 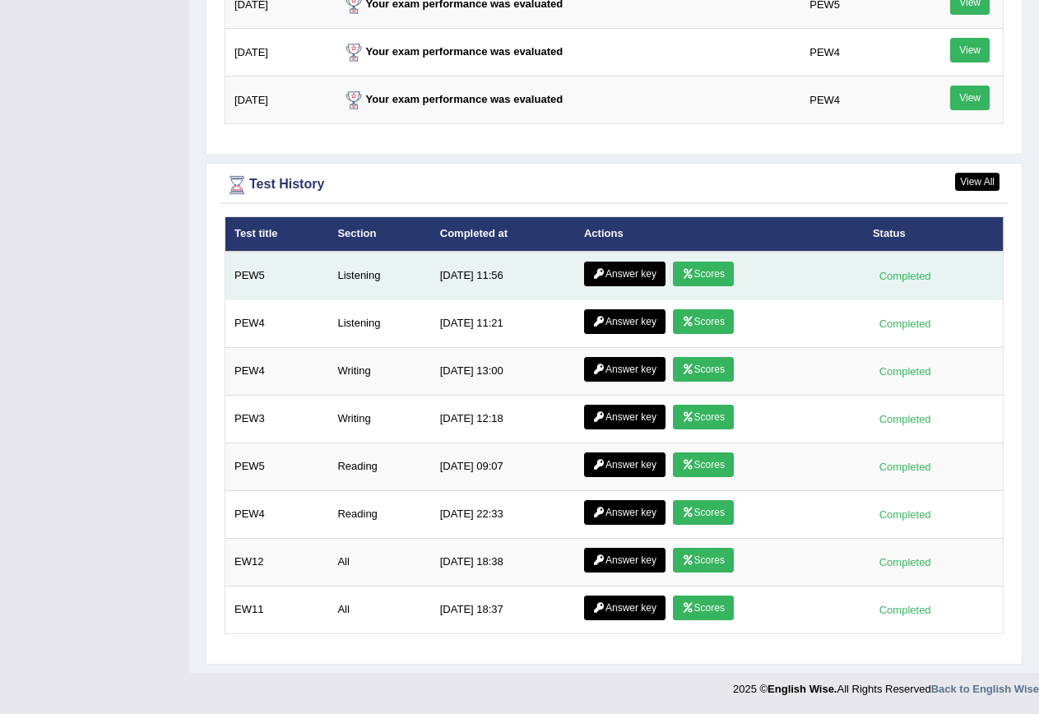 I want to click on div: Test History, so click(x=613, y=185).